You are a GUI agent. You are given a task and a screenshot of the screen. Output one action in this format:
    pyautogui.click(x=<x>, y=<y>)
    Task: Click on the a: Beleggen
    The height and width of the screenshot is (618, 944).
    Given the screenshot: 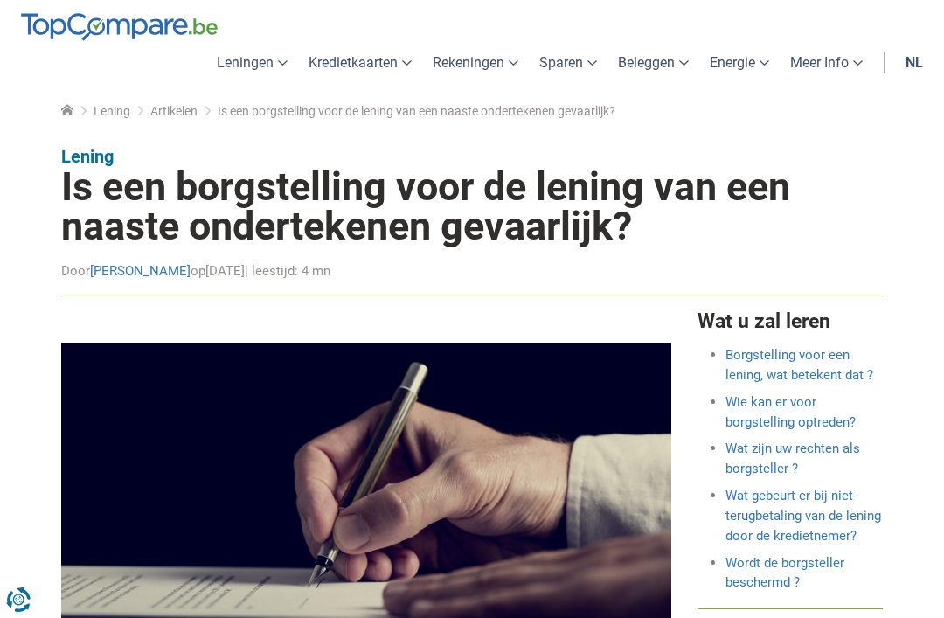 What is the action you would take?
    pyautogui.click(x=653, y=63)
    